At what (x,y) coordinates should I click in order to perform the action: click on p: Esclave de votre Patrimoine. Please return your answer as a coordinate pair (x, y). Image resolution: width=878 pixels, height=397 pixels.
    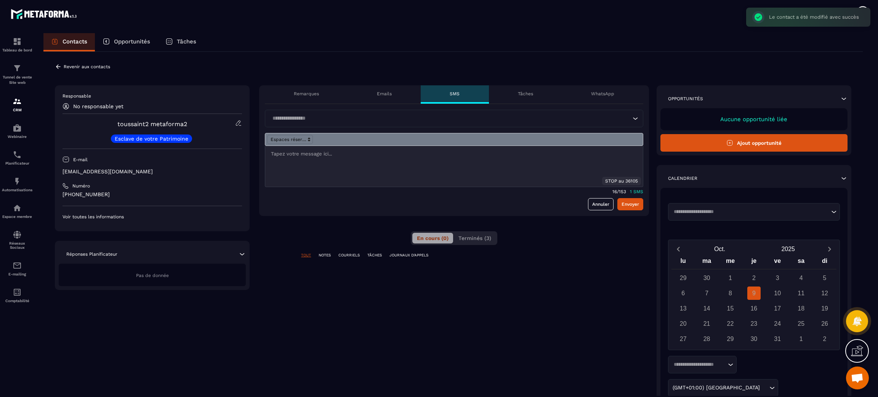
    Looking at the image, I should click on (151, 139).